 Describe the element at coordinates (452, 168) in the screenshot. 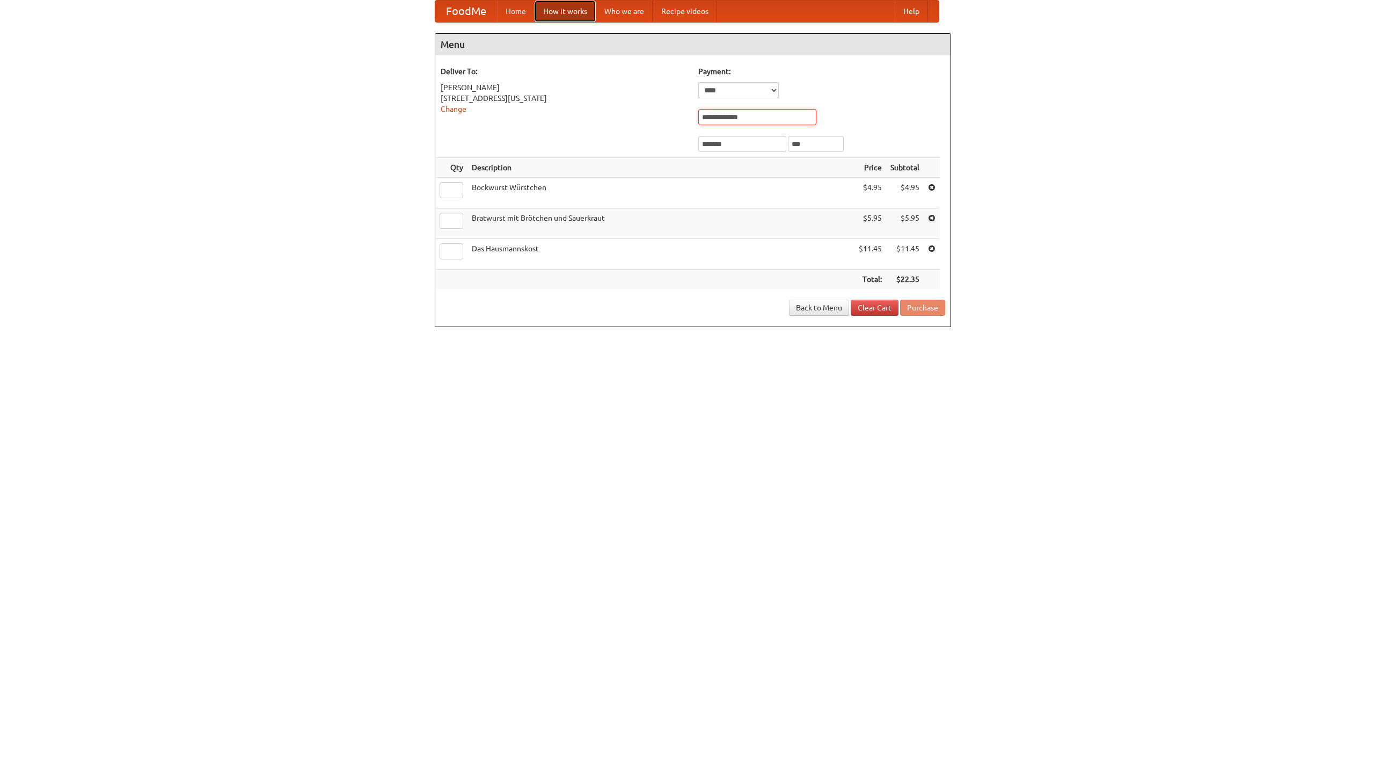

I see `th: Qty` at that location.